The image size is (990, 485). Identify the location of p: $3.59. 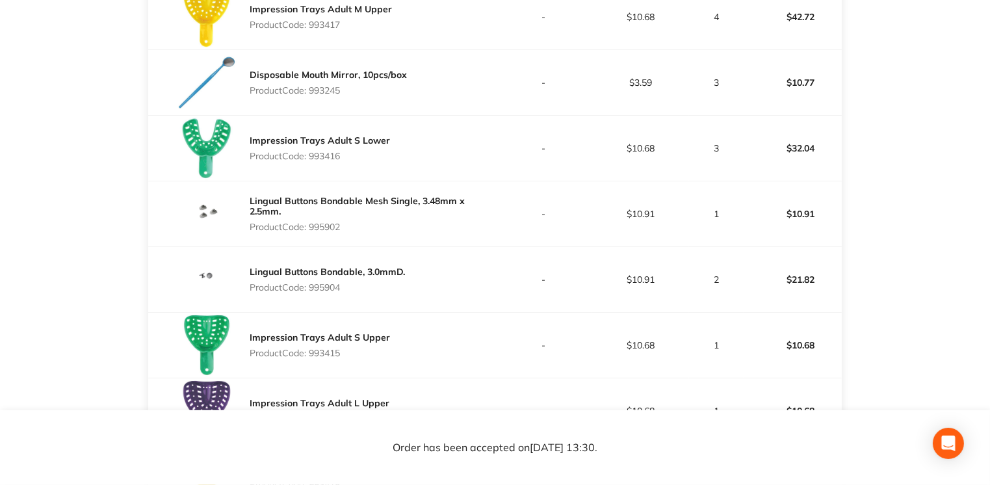
(640, 83).